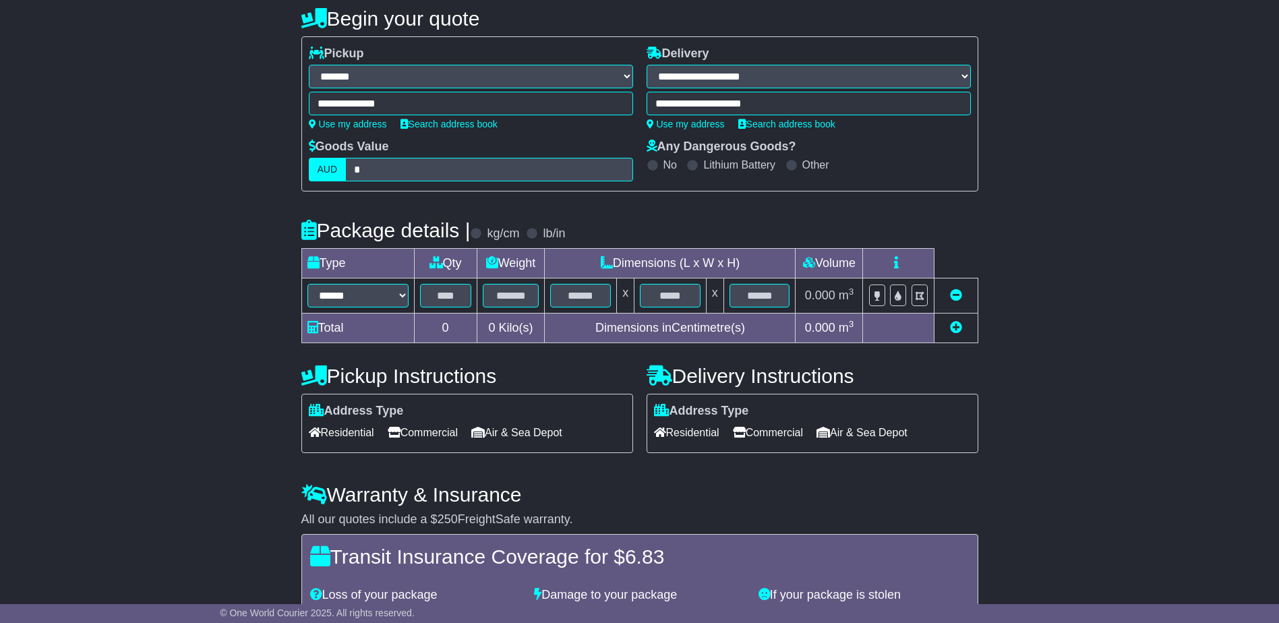  Describe the element at coordinates (467, 376) in the screenshot. I see `h4: Pickup Instructions` at that location.